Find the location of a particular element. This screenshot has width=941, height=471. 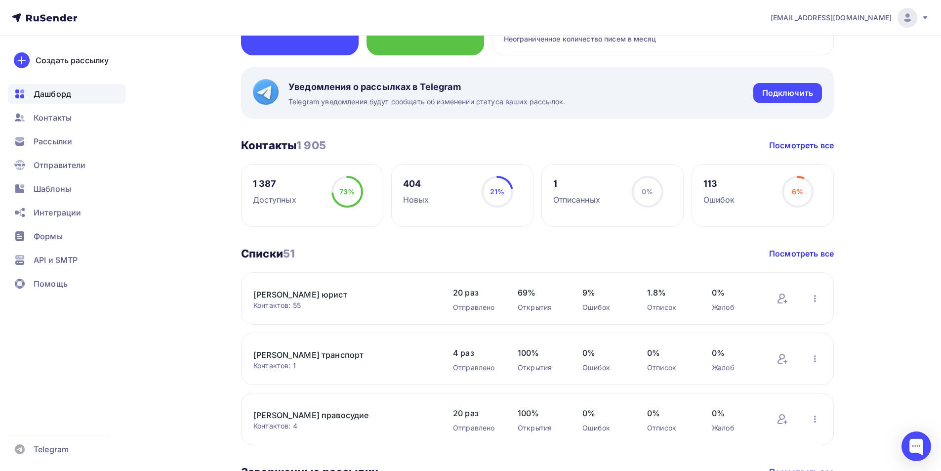

h3: Контакты is located at coordinates (283, 145).